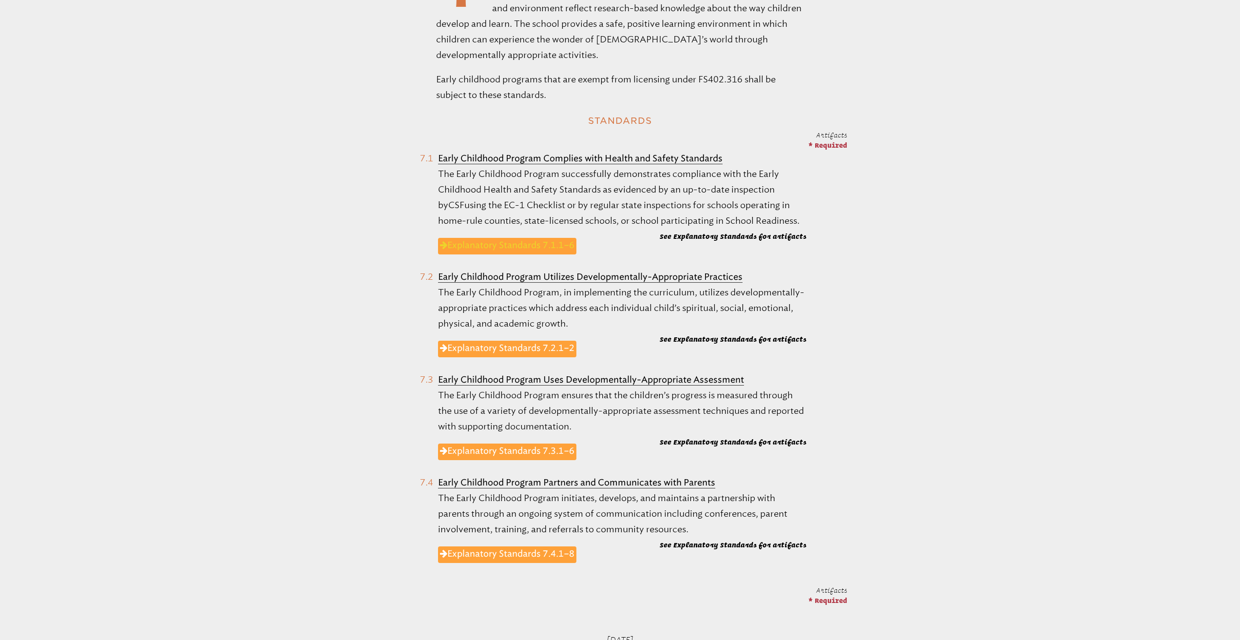 The height and width of the screenshot is (640, 1240). I want to click on a: Explanatory Standards 7.2.1–2, so click(507, 349).